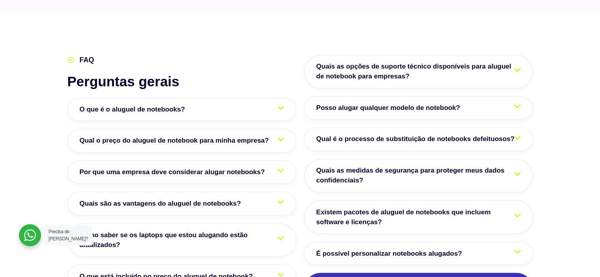 Image resolution: width=600 pixels, height=277 pixels. What do you see at coordinates (391, 254) in the screenshot?
I see `span: É possível personalizar notebooks alugados?` at bounding box center [391, 254].